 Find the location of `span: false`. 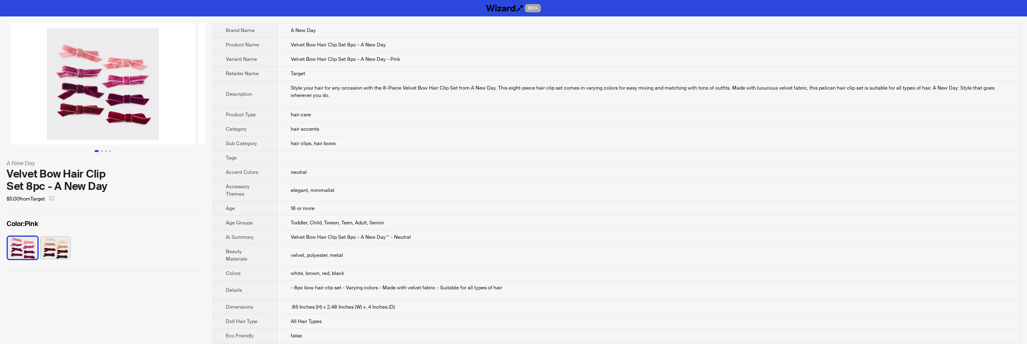

span: false is located at coordinates (296, 336).